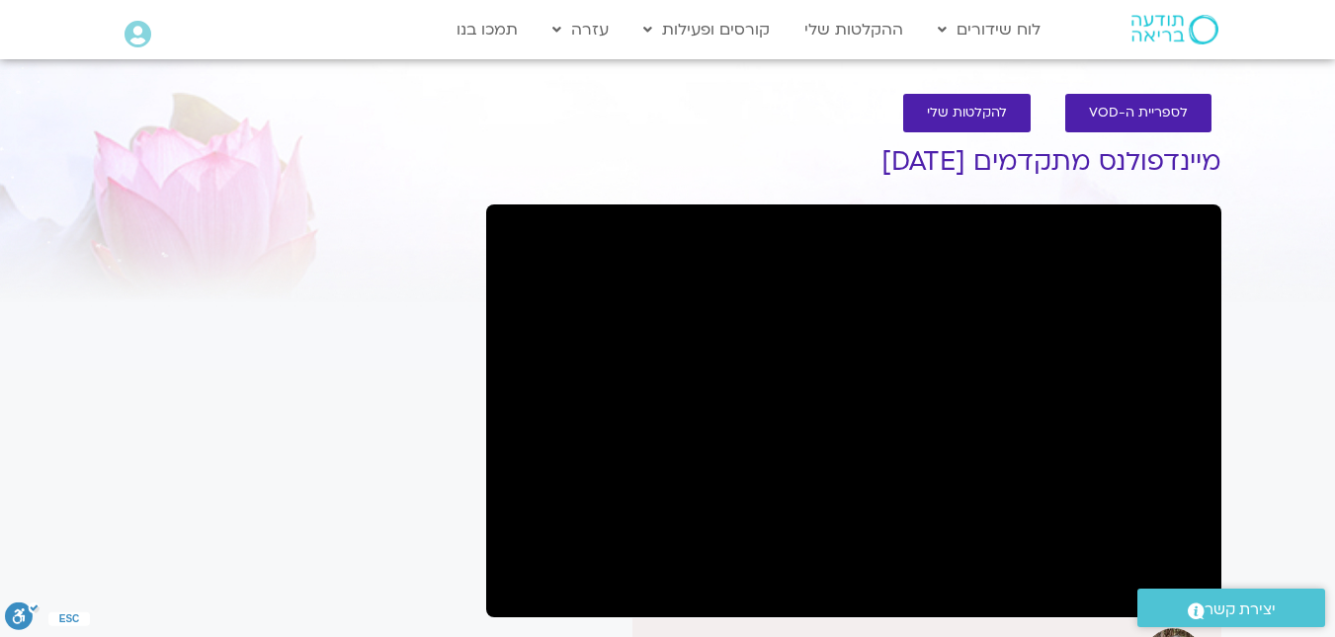 The width and height of the screenshot is (1335, 637). I want to click on a: יצירת קשר, so click(1231, 608).